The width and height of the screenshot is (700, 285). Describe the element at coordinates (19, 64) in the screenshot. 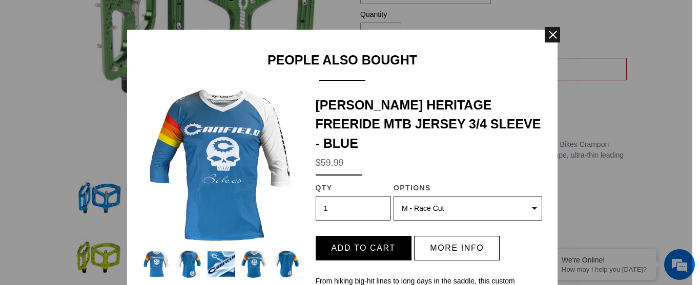

I see `div: Navigation go back` at that location.